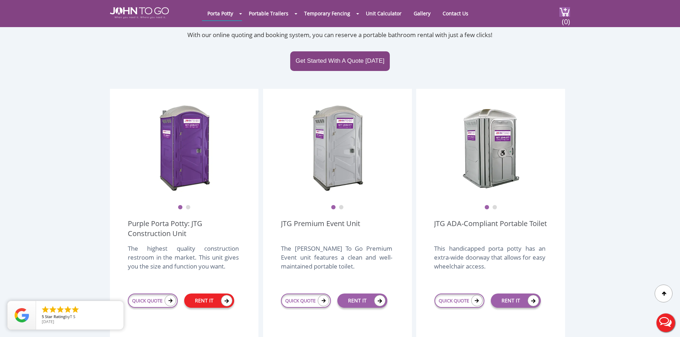 Image resolution: width=680 pixels, height=337 pixels. I want to click on span: T S, so click(72, 317).